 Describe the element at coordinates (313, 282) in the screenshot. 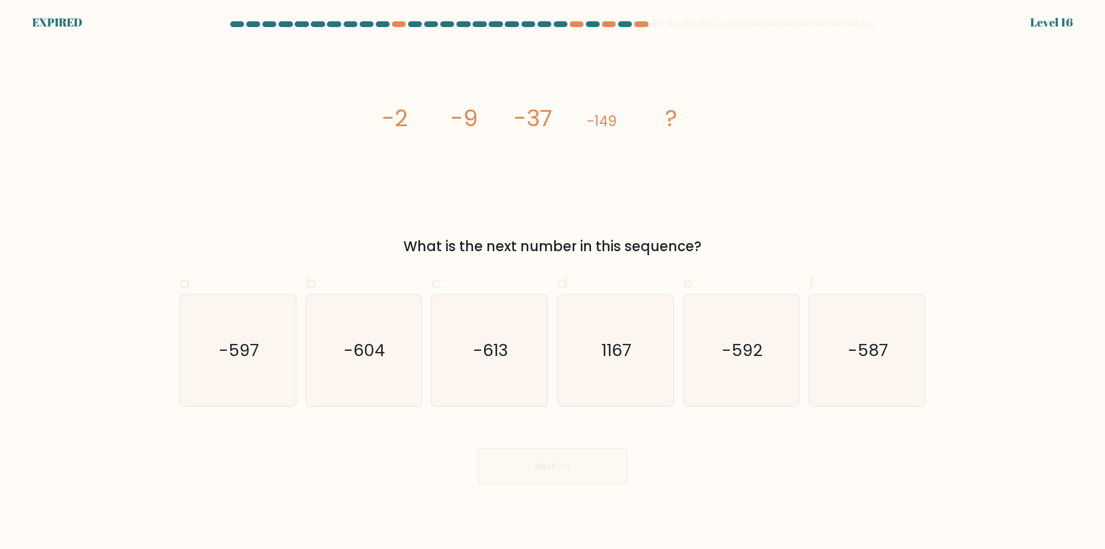

I see `span: b.` at that location.